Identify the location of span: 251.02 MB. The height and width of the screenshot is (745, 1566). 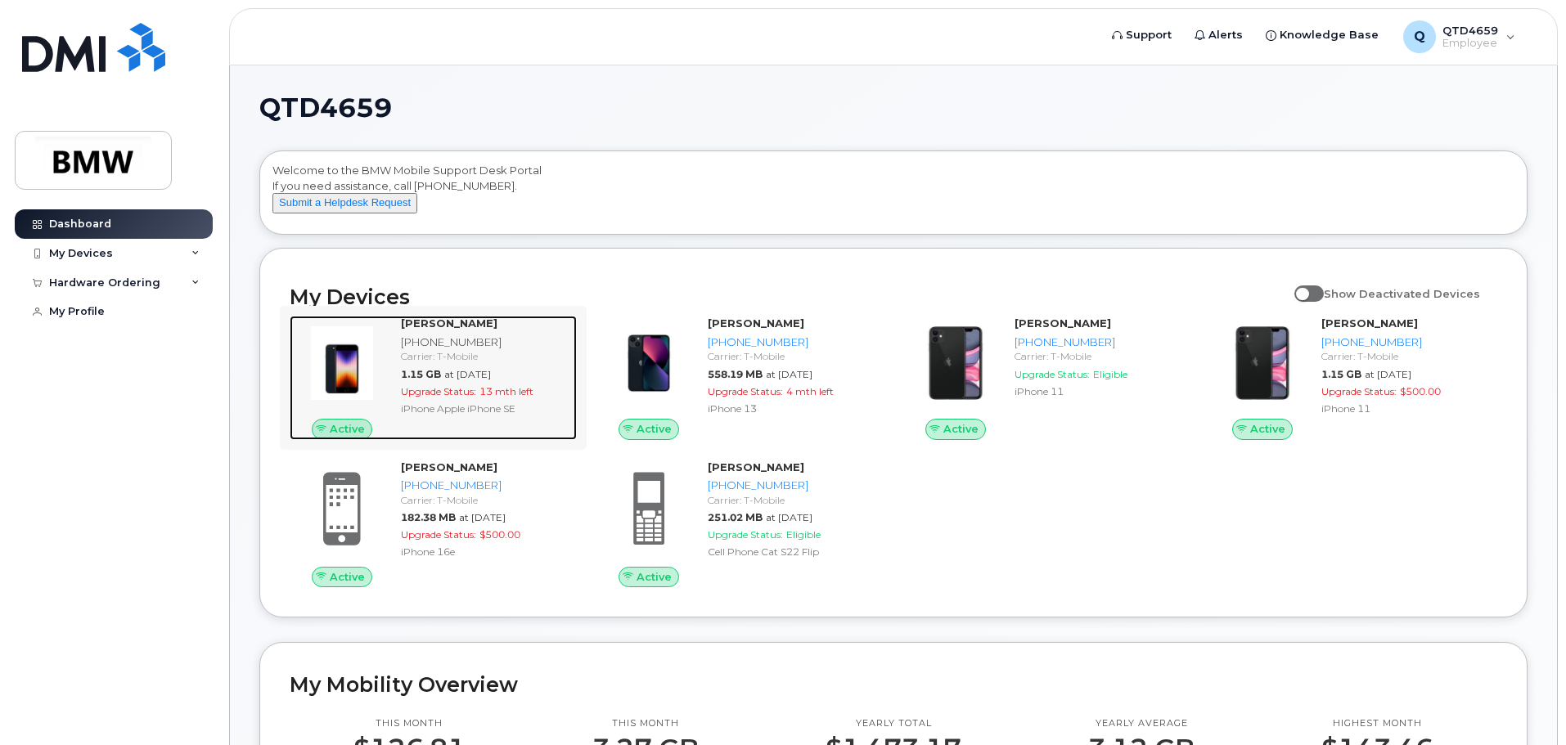
(735, 517).